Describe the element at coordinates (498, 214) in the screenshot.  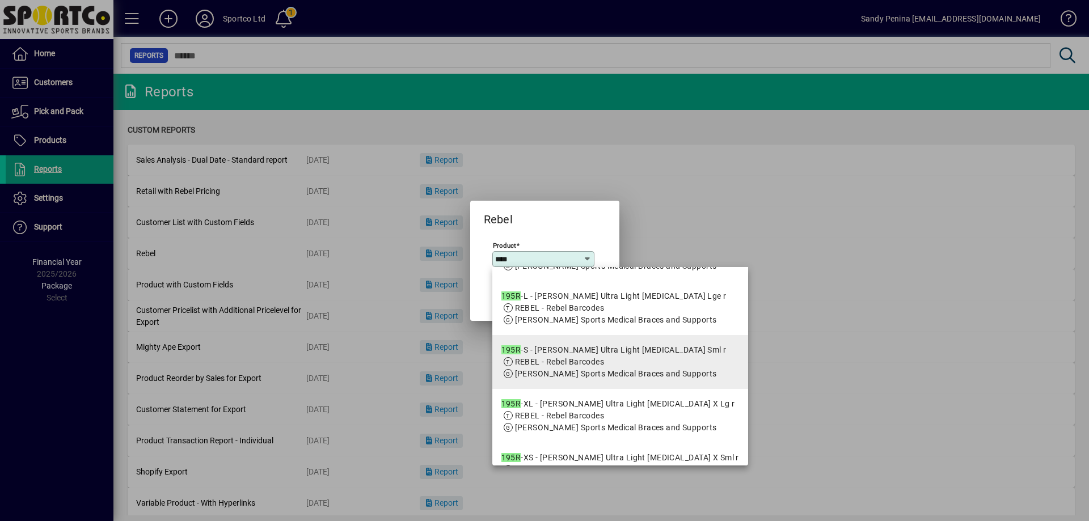
I see `h2: Rebel` at that location.